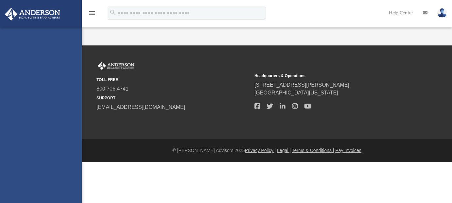  I want to click on small: TOLL FREE, so click(173, 80).